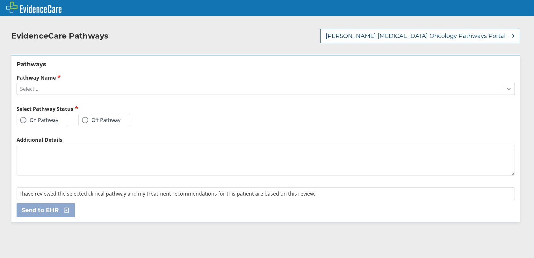 This screenshot has height=258, width=534. What do you see at coordinates (29, 89) in the screenshot?
I see `div: Select...` at bounding box center [29, 89].